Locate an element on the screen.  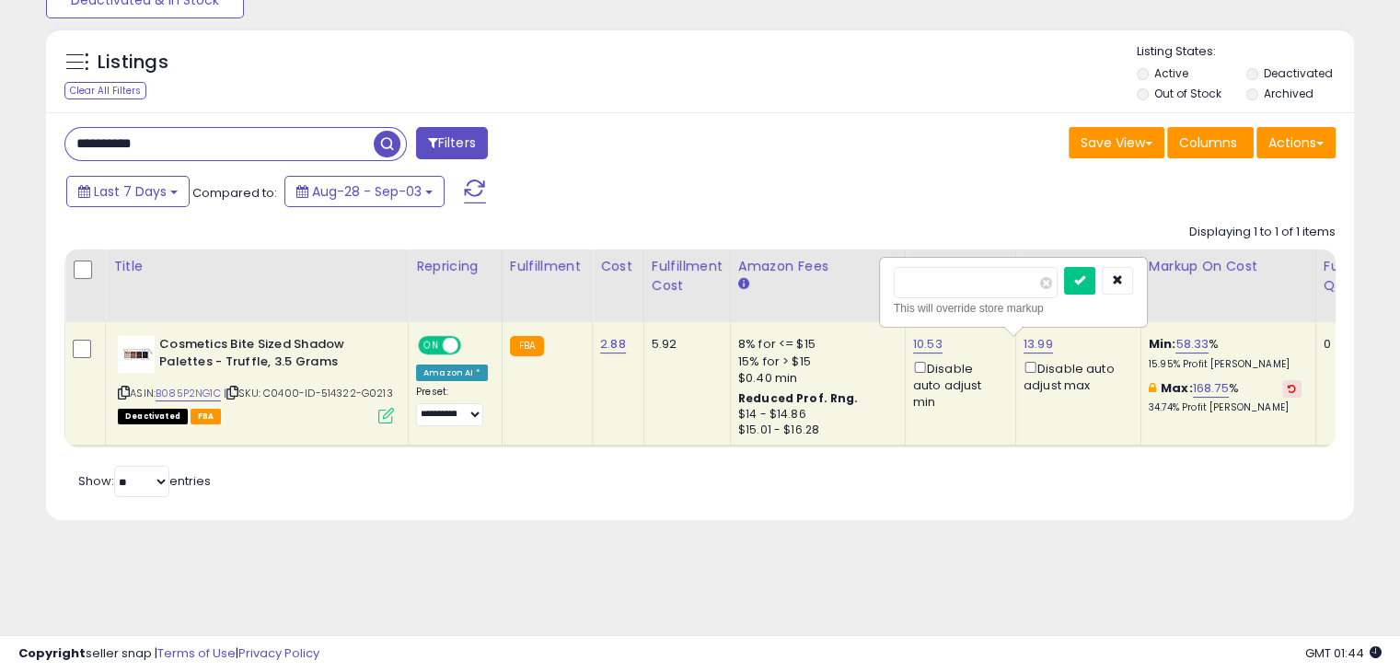
div: seller snap | | is located at coordinates (168, 654).